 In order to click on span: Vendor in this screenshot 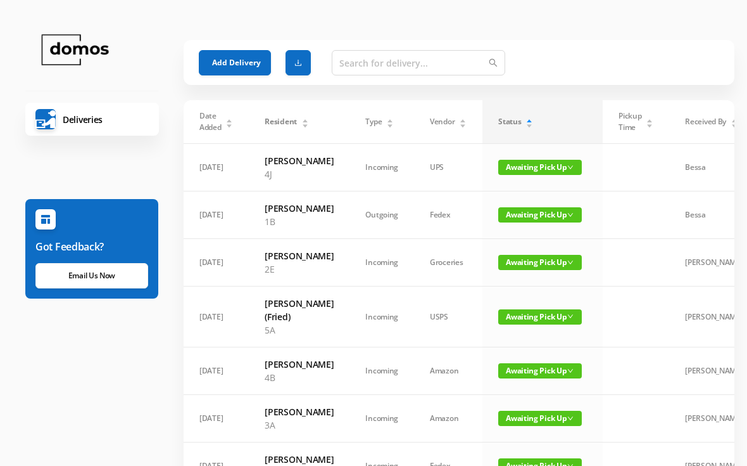, I will do `click(442, 122)`.